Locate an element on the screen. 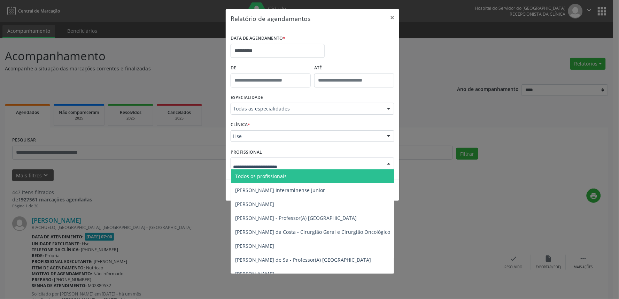 This screenshot has height=299, width=619. span: Todos os profissionais is located at coordinates (261, 176).